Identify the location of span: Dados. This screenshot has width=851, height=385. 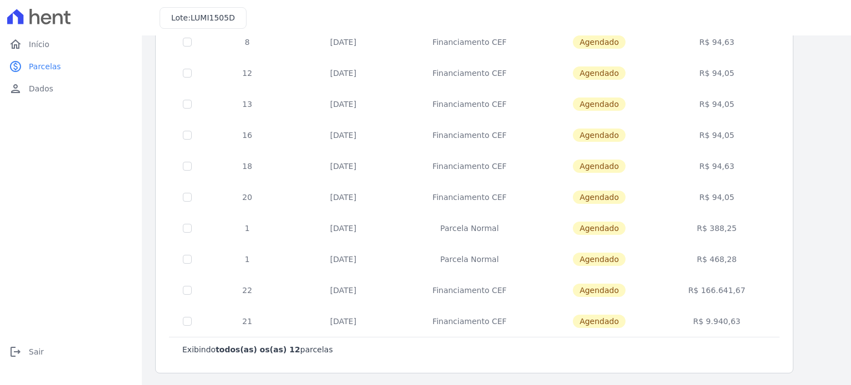
(41, 89).